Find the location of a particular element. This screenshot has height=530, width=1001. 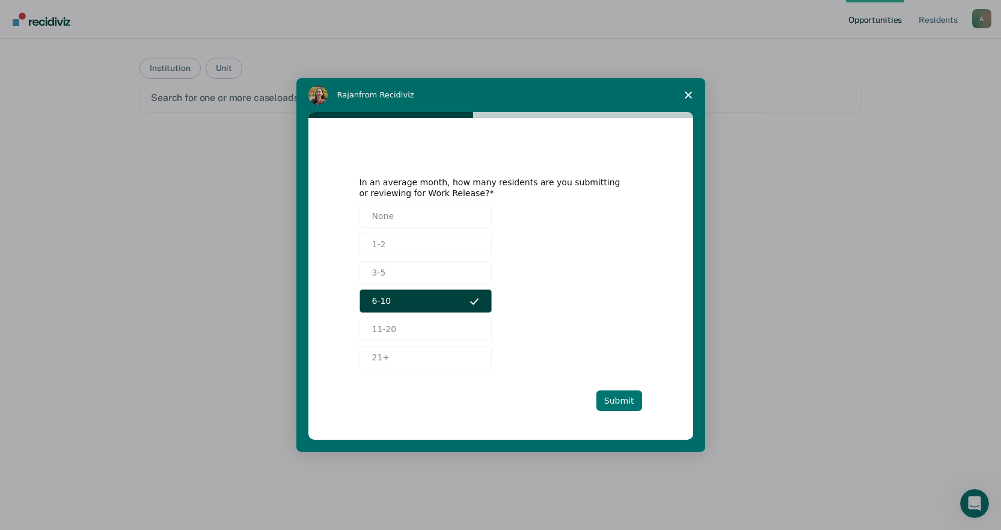

span: from Recidiviz is located at coordinates (387, 94).